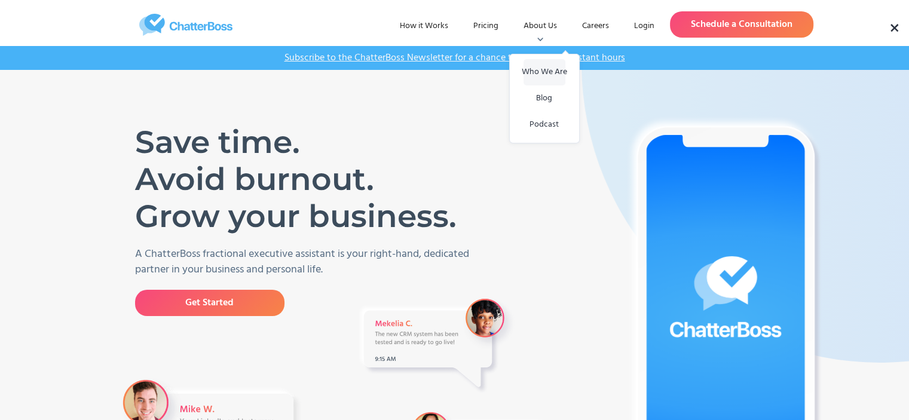  I want to click on a: Login, so click(644, 26).